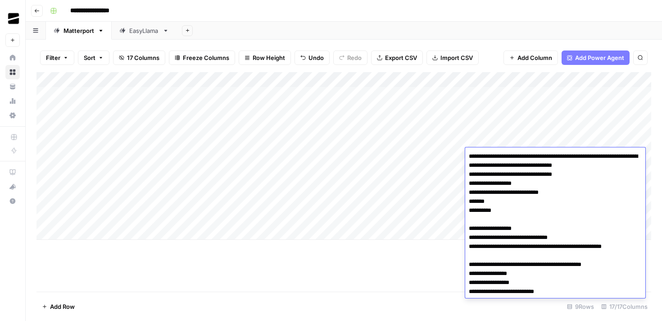 The width and height of the screenshot is (662, 321). Describe the element at coordinates (62, 306) in the screenshot. I see `span: Add Row` at that location.